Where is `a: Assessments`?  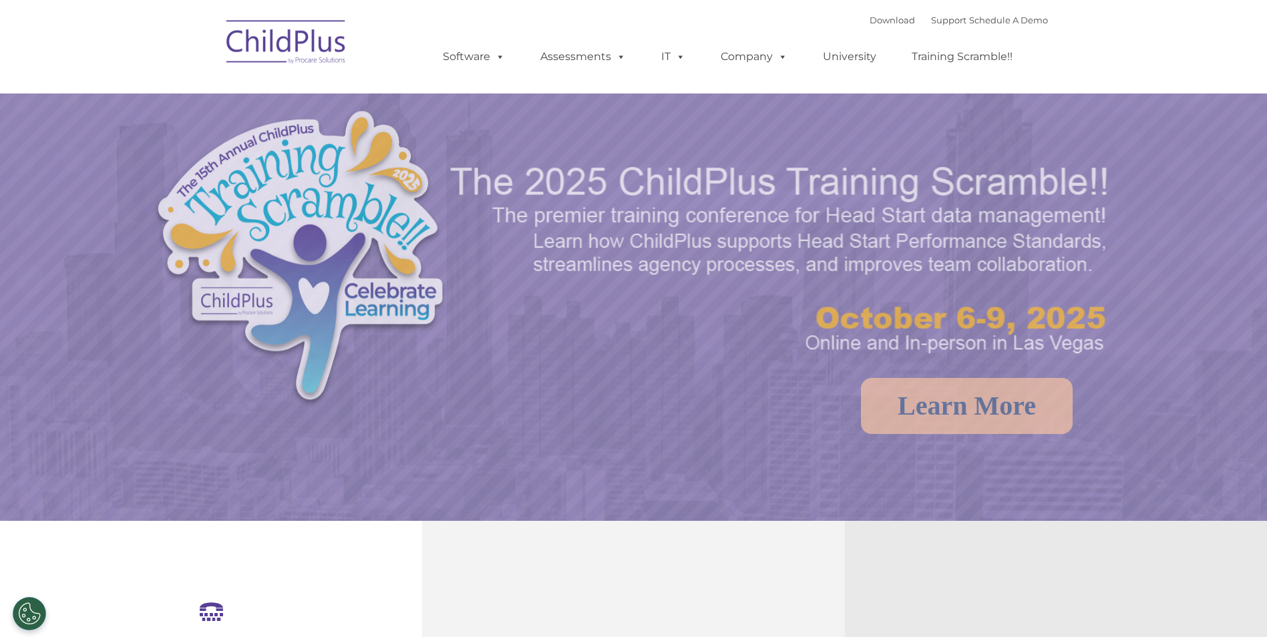
a: Assessments is located at coordinates (583, 57).